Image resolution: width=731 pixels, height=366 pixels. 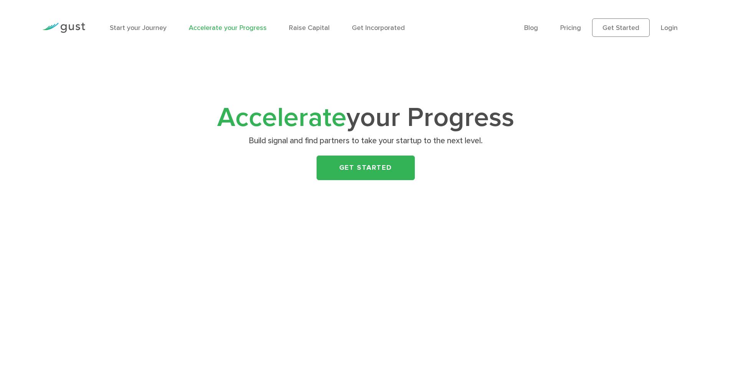 What do you see at coordinates (138, 28) in the screenshot?
I see `a: Start your Journey` at bounding box center [138, 28].